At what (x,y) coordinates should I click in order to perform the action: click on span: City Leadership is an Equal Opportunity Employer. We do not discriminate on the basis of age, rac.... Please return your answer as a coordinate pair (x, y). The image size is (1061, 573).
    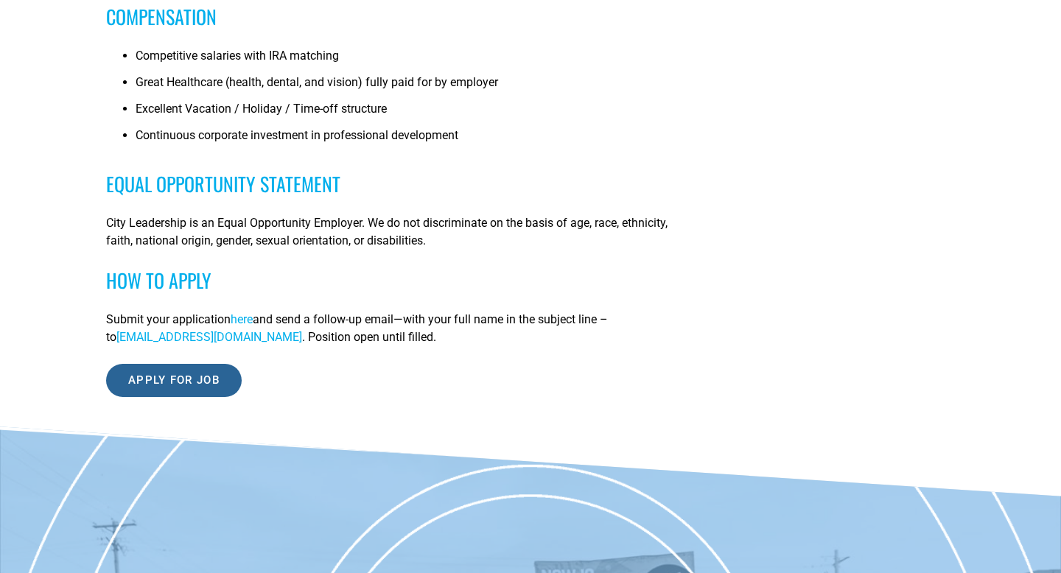
    Looking at the image, I should click on (387, 231).